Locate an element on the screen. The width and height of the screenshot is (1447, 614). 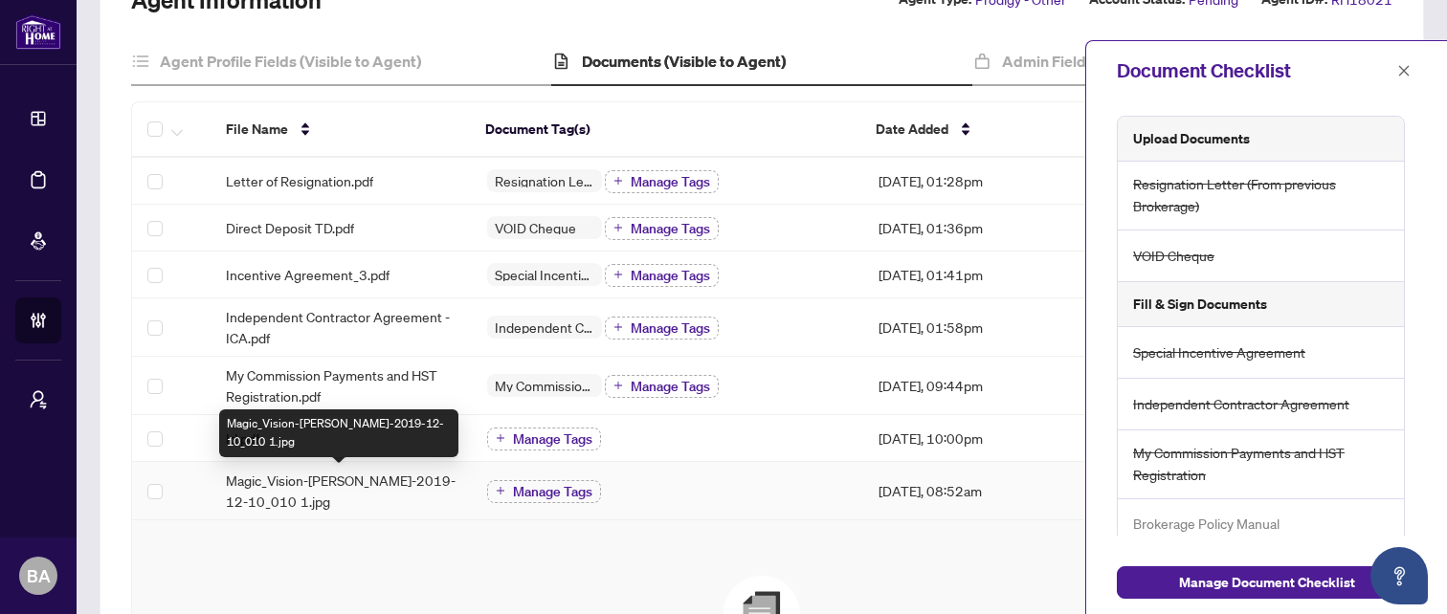
h5: Fill & Sign Documents is located at coordinates (1200, 304).